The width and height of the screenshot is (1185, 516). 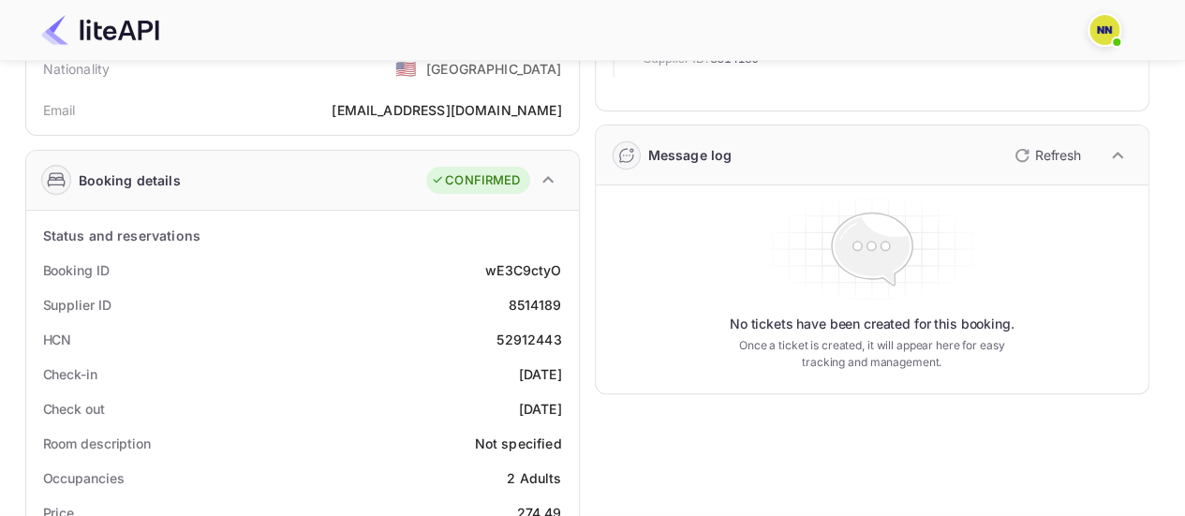 What do you see at coordinates (534, 304) in the screenshot?
I see `div: 8514189` at bounding box center [534, 304].